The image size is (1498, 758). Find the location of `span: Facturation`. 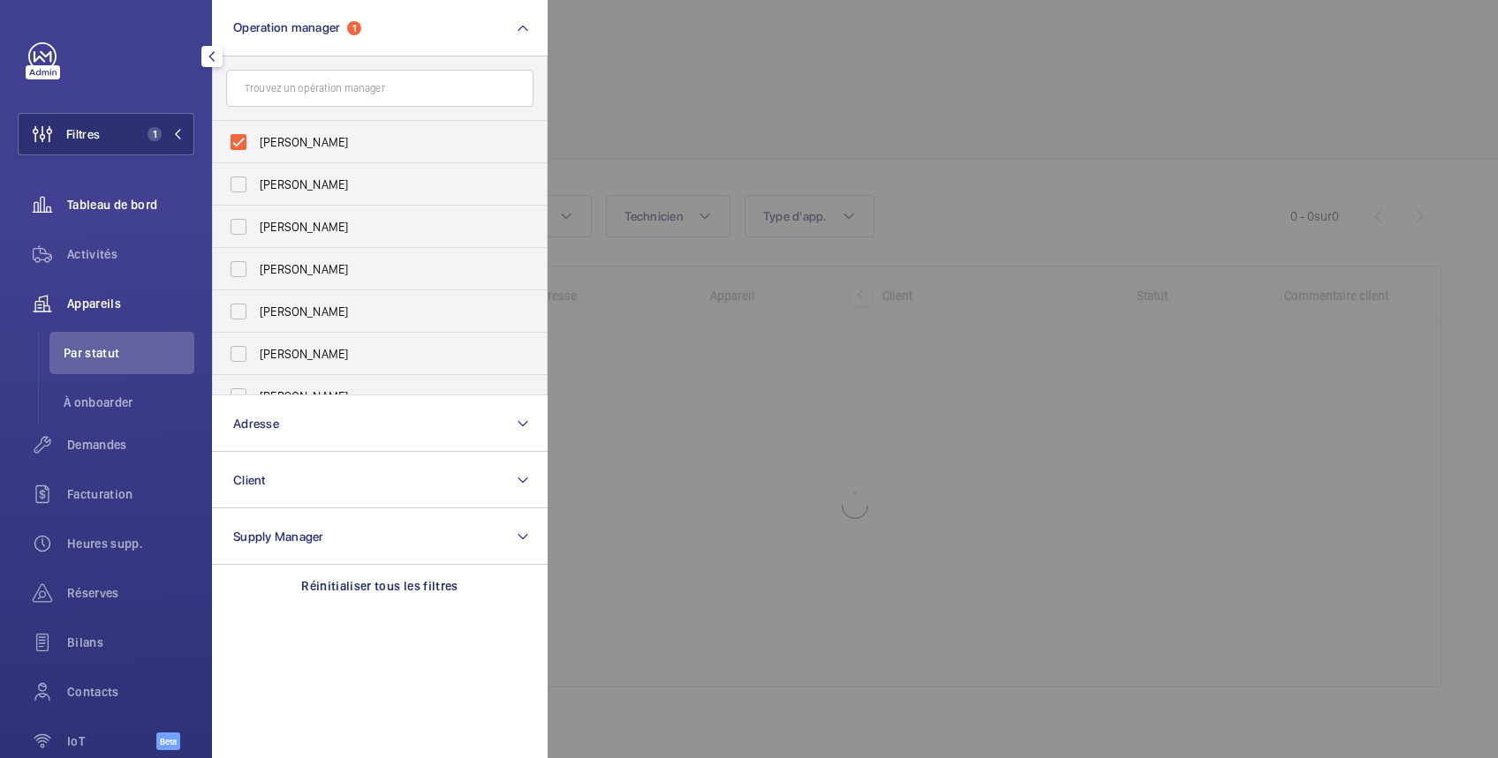

span: Facturation is located at coordinates (131, 494).